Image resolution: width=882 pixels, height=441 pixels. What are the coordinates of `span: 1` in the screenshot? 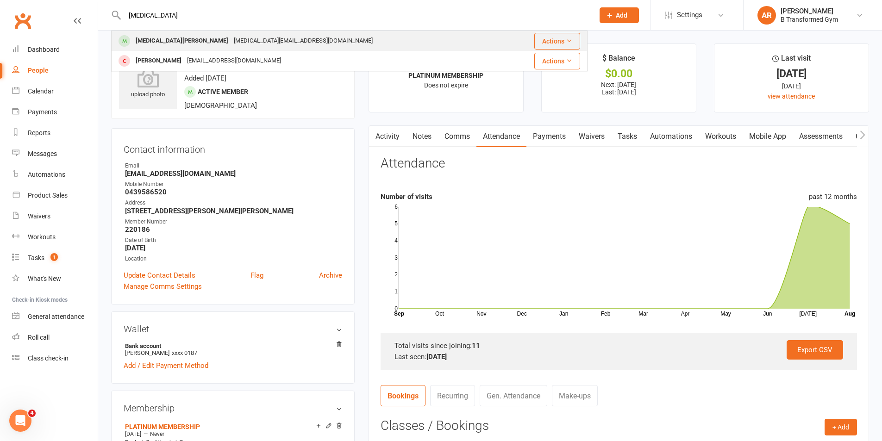 It's located at (54, 257).